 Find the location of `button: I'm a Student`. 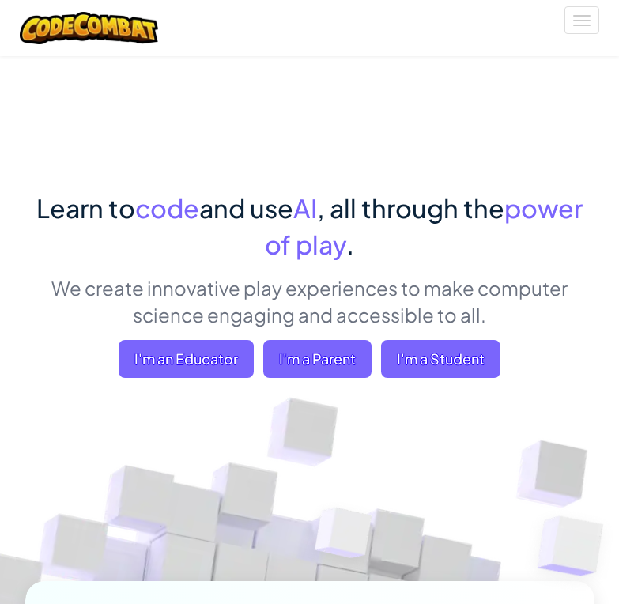

button: I'm a Student is located at coordinates (440, 359).